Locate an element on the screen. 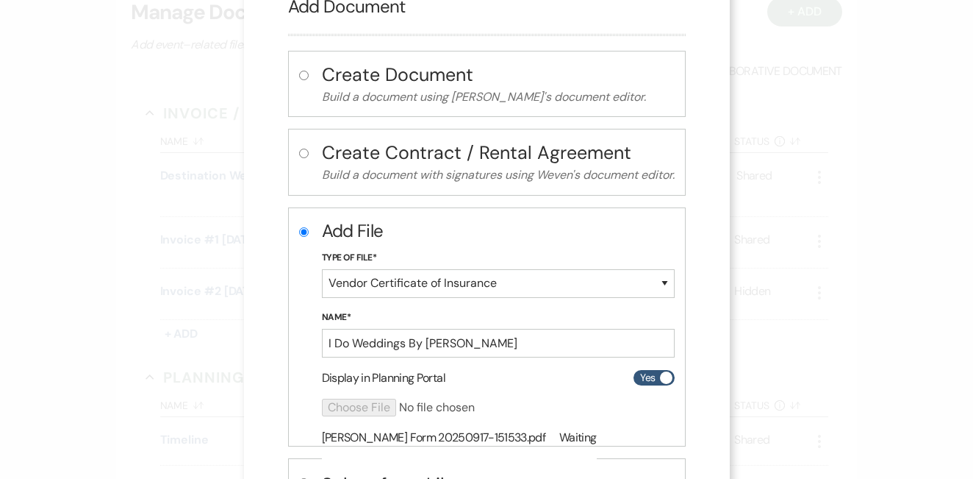  button: Create Contract / Rental AgreementBuild a document with signatures using Weven's document editor. is located at coordinates (498, 162).